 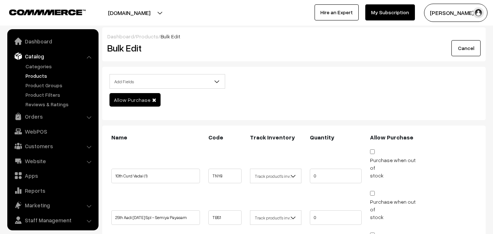 I want to click on a: Customers, so click(x=53, y=146).